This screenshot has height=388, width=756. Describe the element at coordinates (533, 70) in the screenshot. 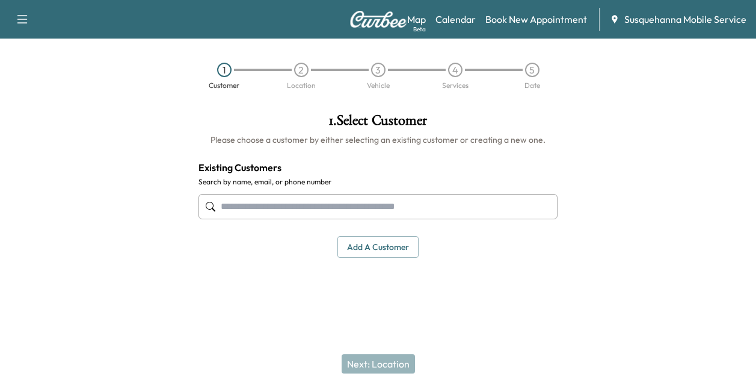

I see `div: 5` at that location.